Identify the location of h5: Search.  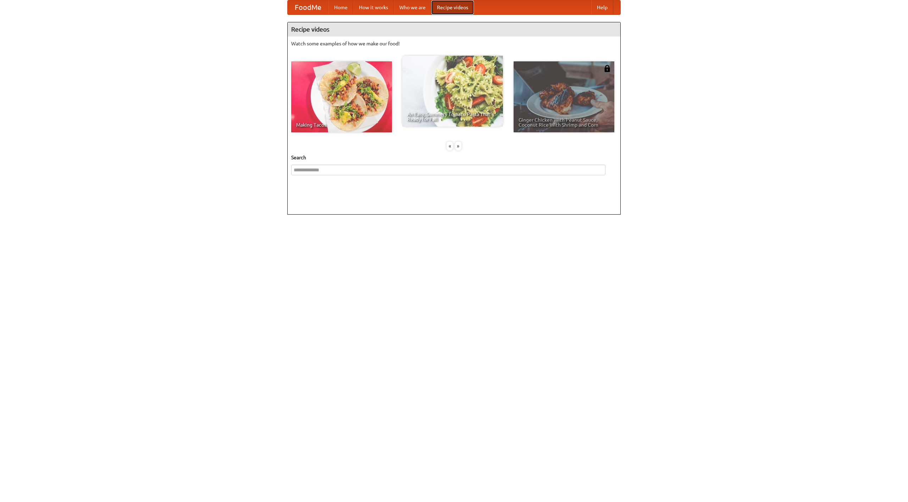
(454, 157).